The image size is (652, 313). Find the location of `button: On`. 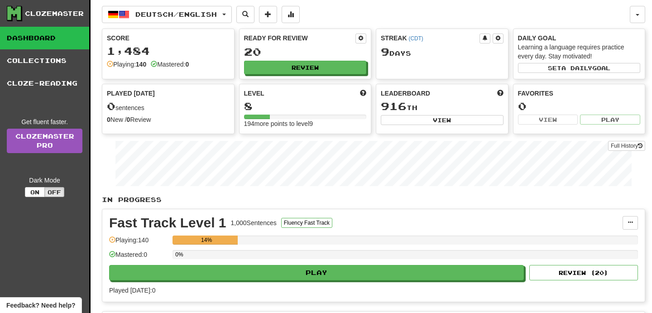

button: On is located at coordinates (35, 192).